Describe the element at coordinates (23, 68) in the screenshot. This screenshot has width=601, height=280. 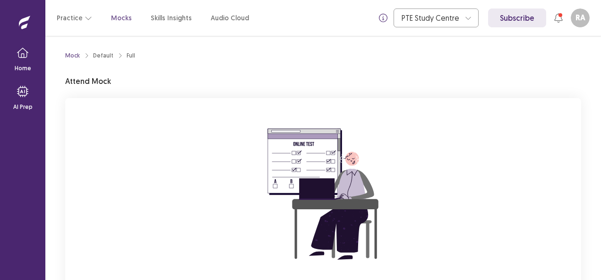
I see `p: Home` at that location.